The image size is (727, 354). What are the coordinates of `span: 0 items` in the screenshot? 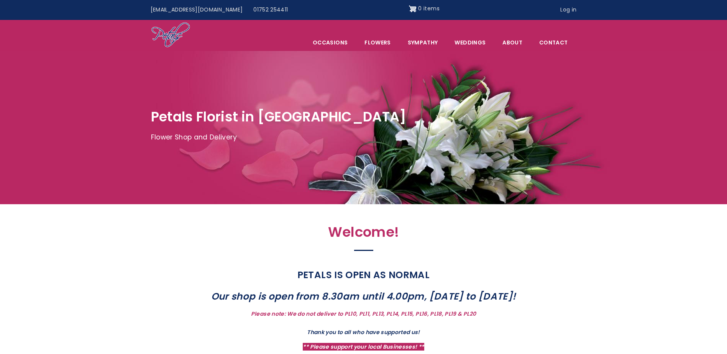 It's located at (428, 8).